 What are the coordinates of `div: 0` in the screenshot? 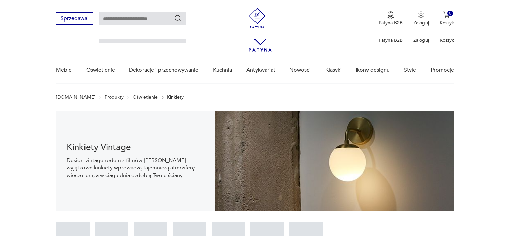 It's located at (450, 13).